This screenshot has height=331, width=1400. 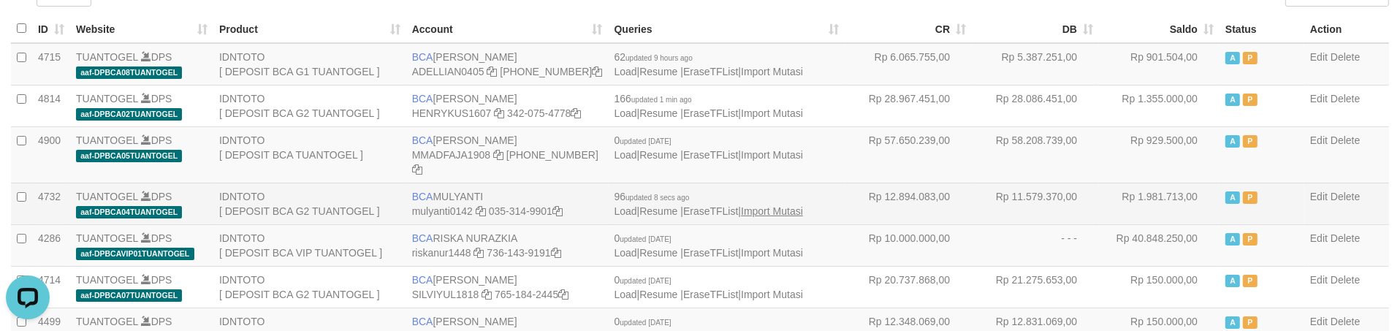 I want to click on td: Rp 150.000,00, so click(x=1159, y=286).